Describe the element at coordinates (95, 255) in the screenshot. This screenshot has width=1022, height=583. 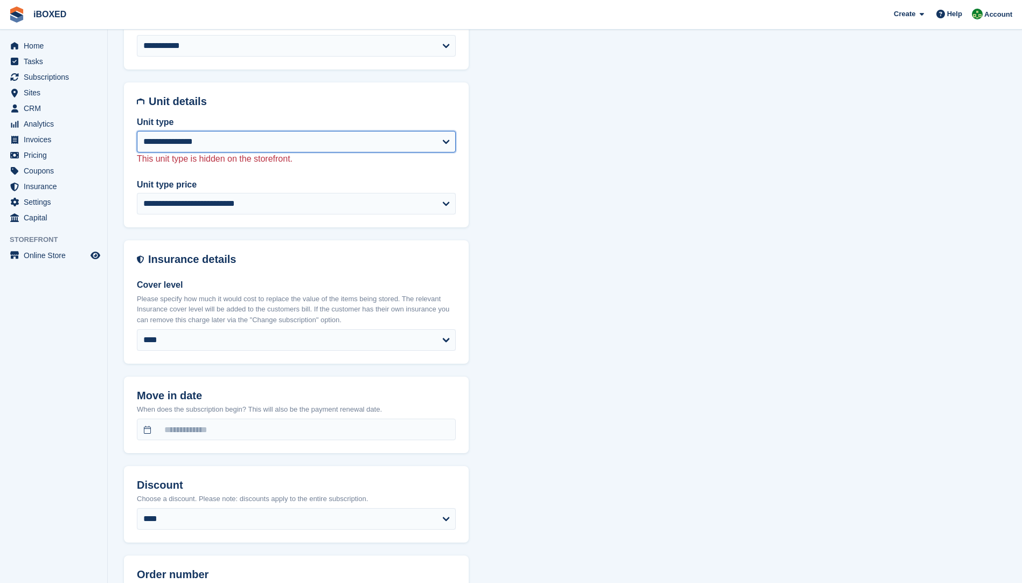
I see `a: Preview store` at that location.